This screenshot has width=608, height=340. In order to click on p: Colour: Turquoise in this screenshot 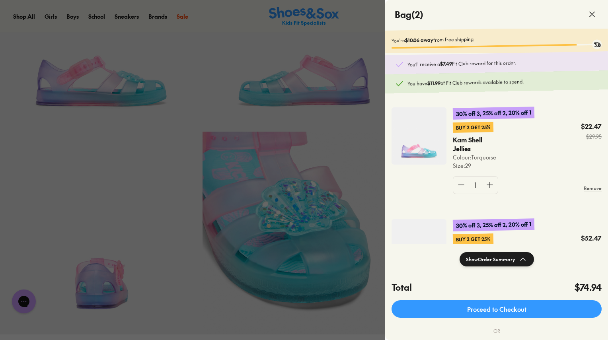, I will do `click(477, 157)`.